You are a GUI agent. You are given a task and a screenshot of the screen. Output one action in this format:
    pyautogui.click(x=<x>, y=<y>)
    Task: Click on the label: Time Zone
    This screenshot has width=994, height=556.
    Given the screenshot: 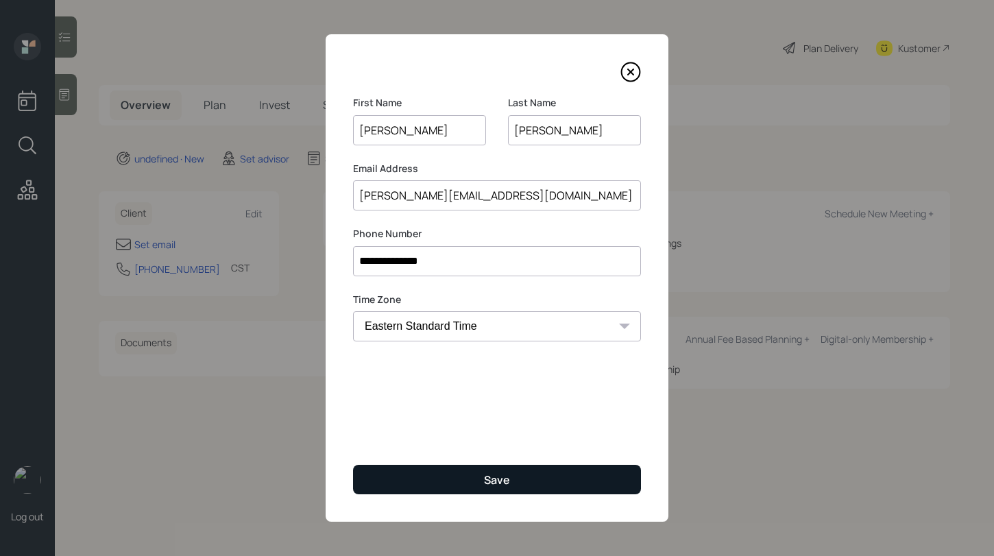 What is the action you would take?
    pyautogui.click(x=497, y=300)
    